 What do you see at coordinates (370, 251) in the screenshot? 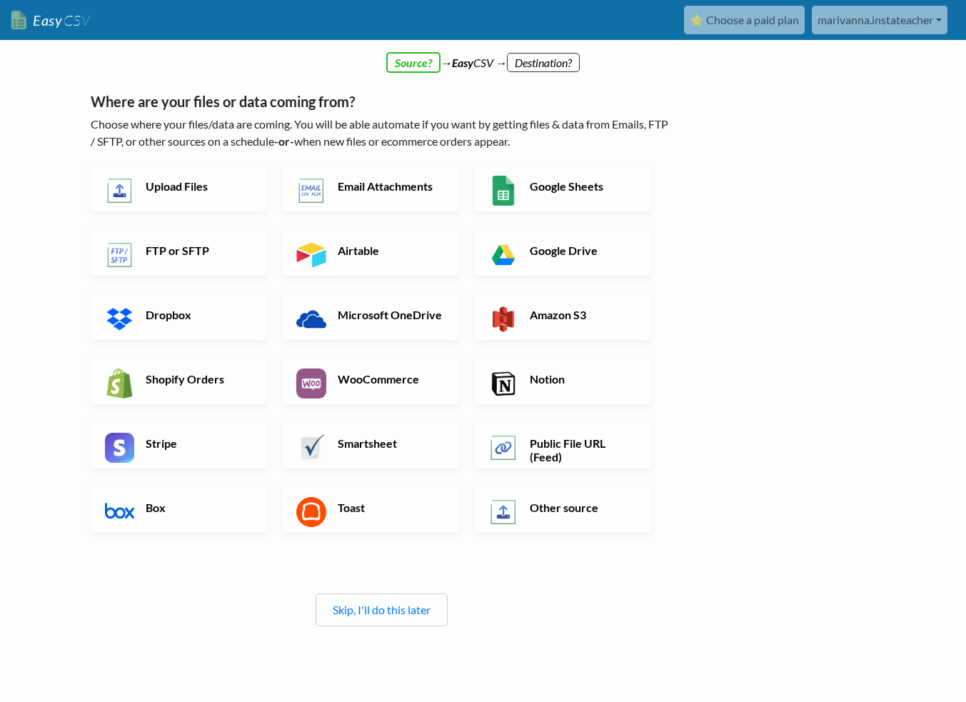
I see `a: Airtable` at bounding box center [370, 251].